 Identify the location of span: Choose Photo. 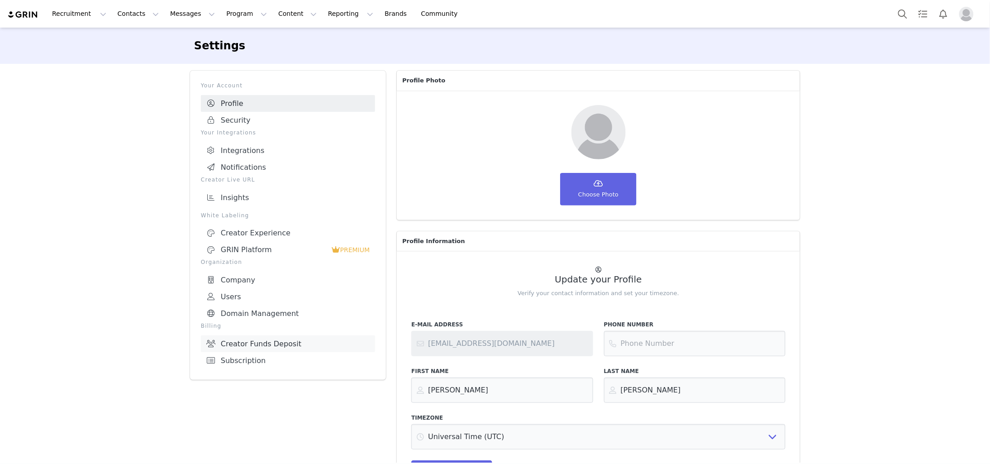
(598, 195).